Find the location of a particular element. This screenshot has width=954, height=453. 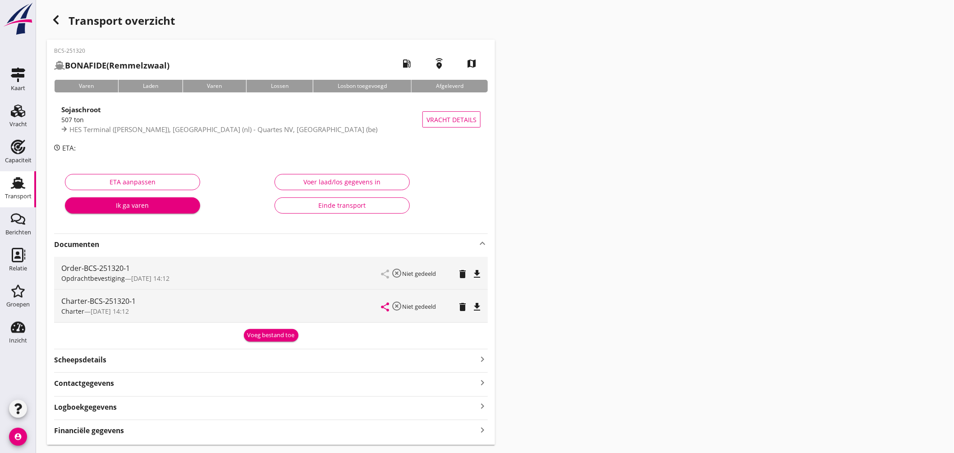

i: map is located at coordinates (472, 64).